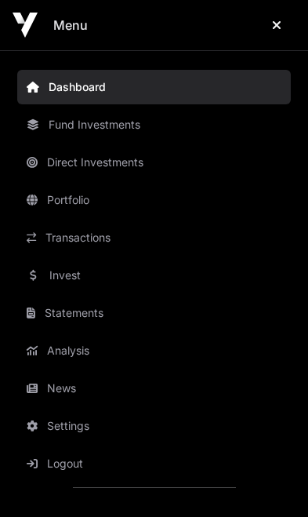 The width and height of the screenshot is (308, 517). I want to click on a: News, so click(154, 388).